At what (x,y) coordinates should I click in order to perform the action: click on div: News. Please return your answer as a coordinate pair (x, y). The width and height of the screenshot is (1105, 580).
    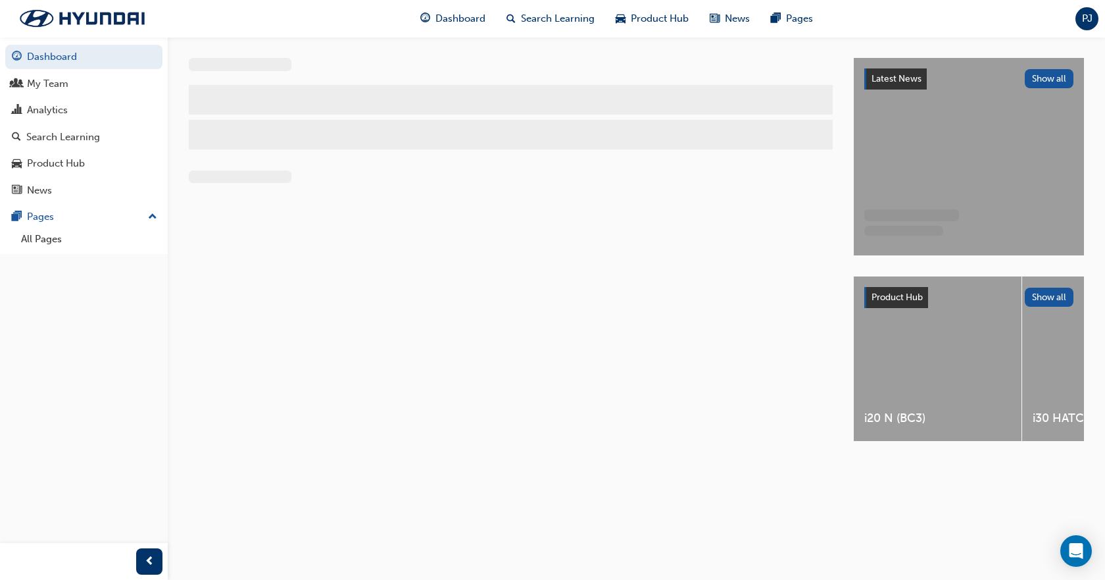
    Looking at the image, I should click on (39, 190).